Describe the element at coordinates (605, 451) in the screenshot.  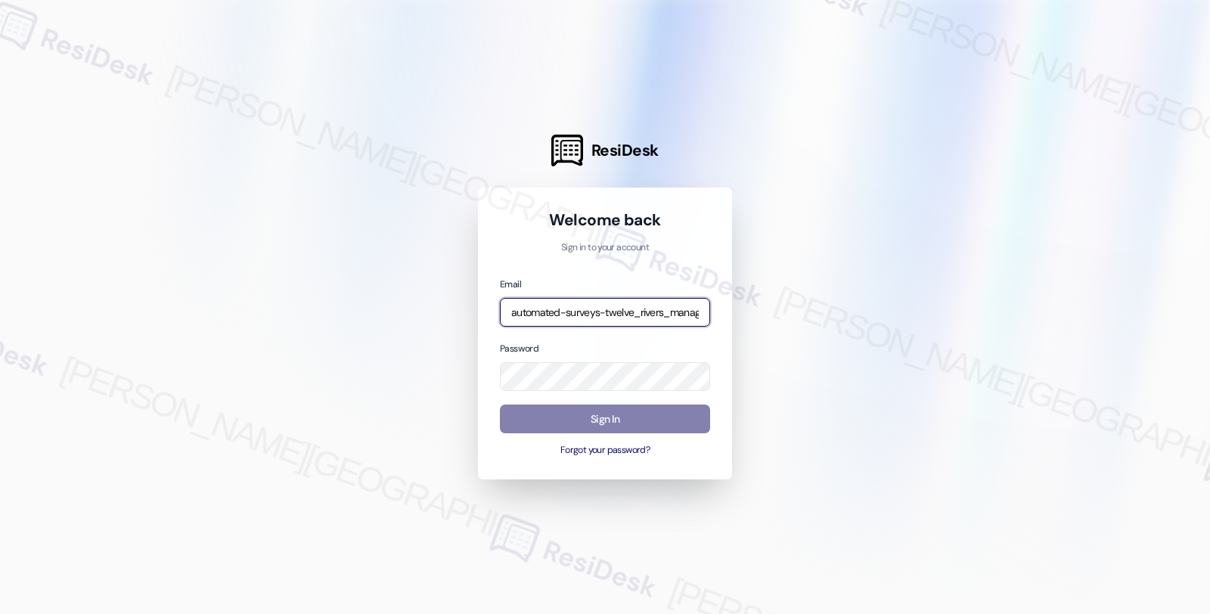
I see `button: Forgot your password?` at that location.